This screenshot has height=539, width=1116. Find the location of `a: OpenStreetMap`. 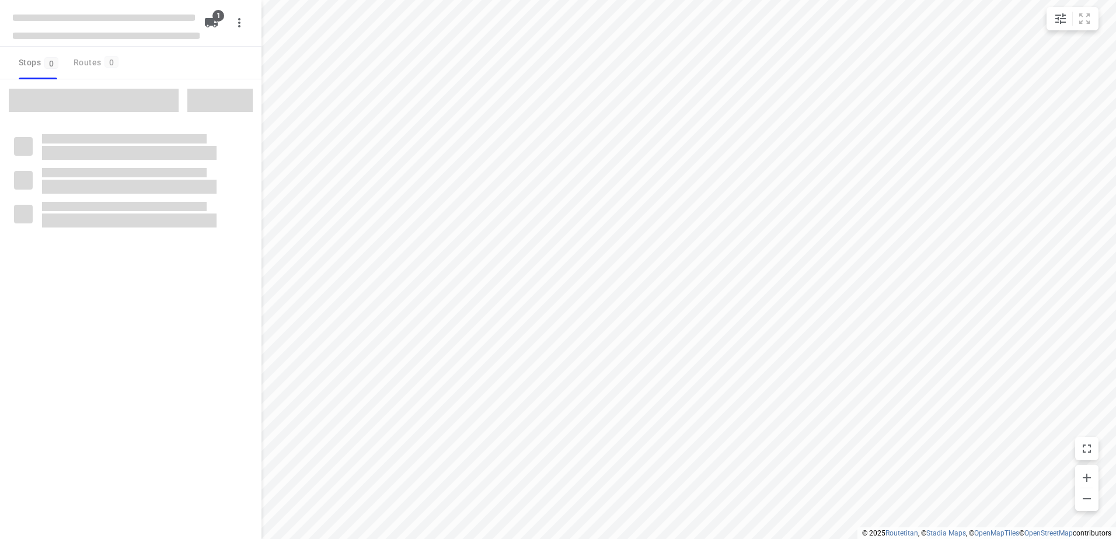

a: OpenStreetMap is located at coordinates (1048, 534).